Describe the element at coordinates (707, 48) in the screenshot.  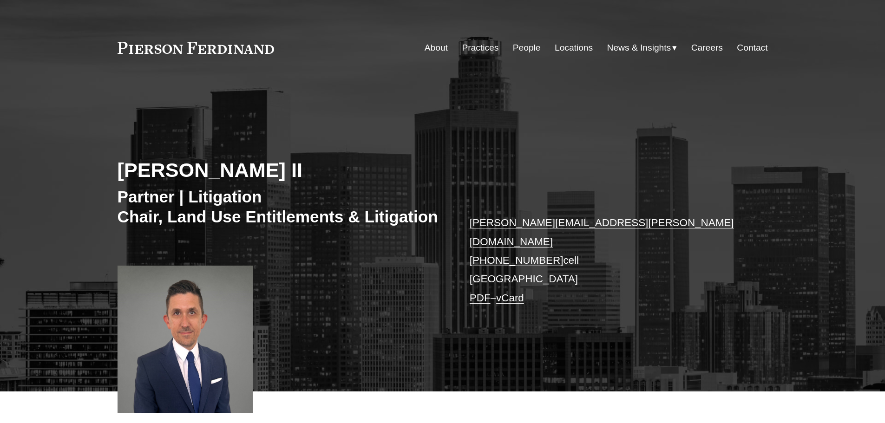
I see `a: Careers` at that location.